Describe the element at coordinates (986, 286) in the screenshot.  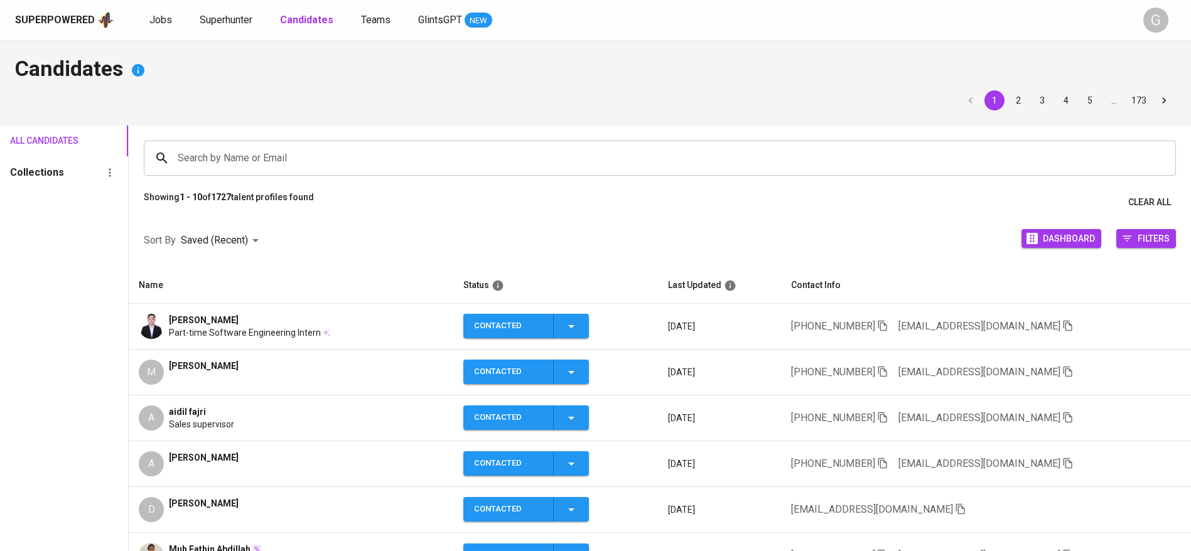
I see `th: Contact Info` at that location.